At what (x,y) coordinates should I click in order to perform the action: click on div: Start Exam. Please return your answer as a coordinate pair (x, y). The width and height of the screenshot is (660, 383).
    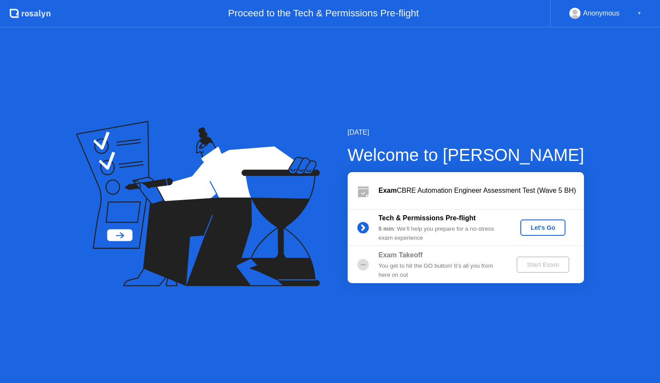
    Looking at the image, I should click on (543, 264).